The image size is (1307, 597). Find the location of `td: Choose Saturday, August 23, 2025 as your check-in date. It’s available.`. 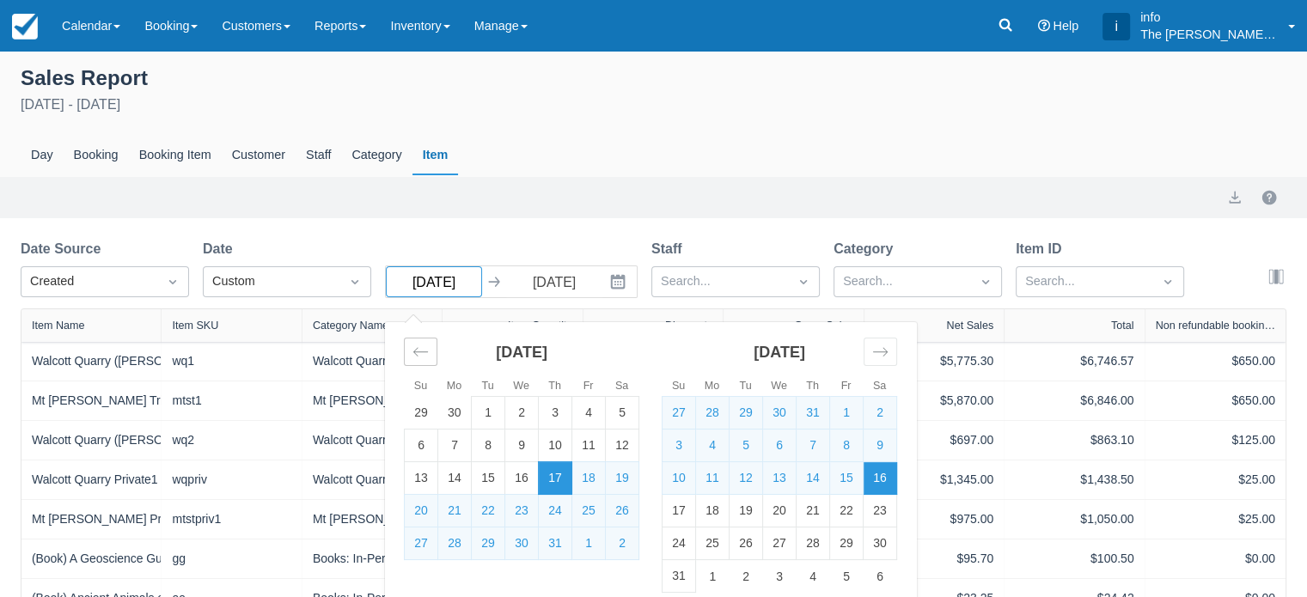

td: Choose Saturday, August 23, 2025 as your check-in date. It’s available. is located at coordinates (880, 511).